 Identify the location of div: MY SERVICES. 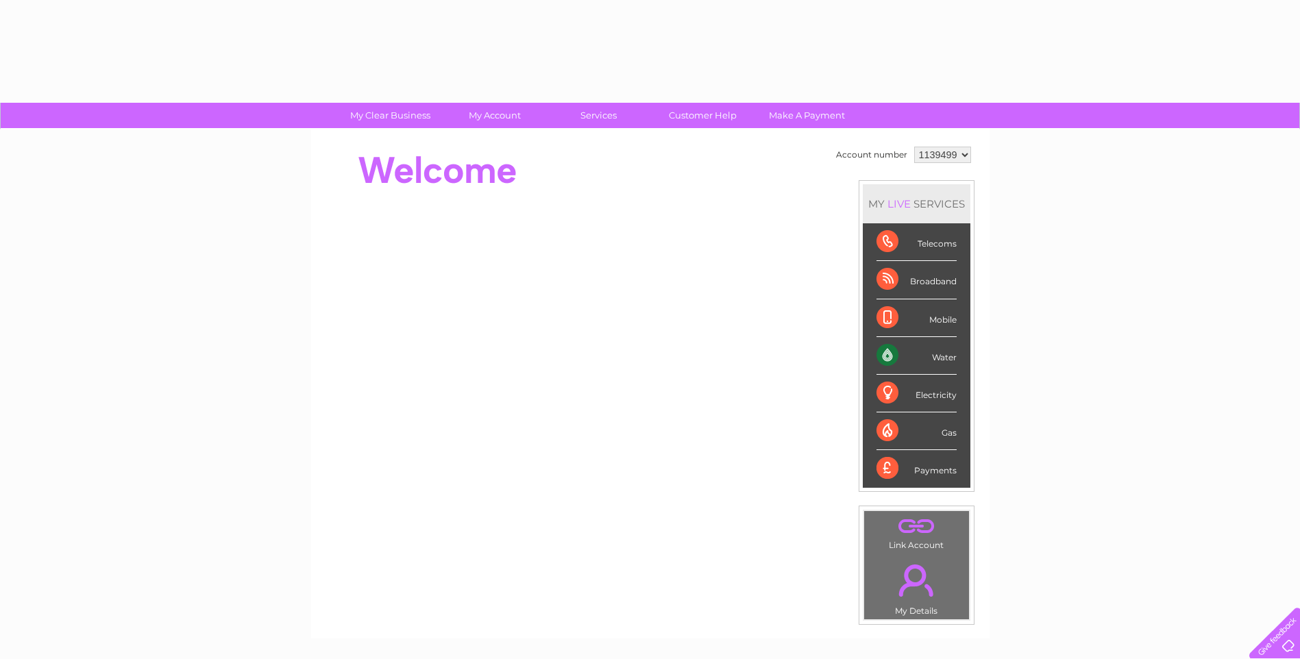
(916, 204).